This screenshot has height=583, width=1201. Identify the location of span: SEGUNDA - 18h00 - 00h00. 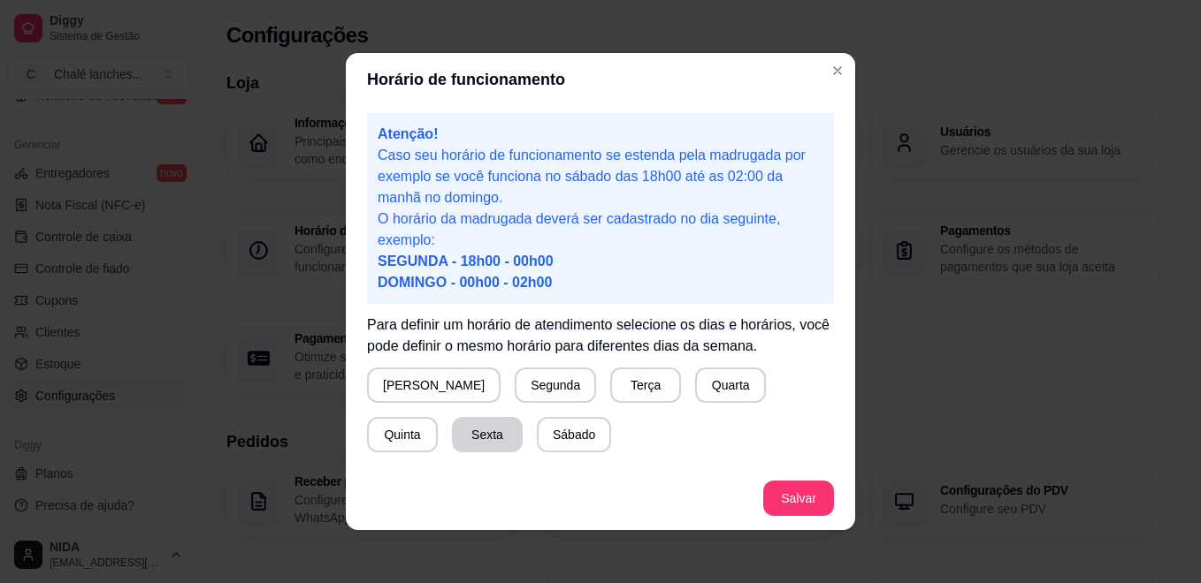
(465, 261).